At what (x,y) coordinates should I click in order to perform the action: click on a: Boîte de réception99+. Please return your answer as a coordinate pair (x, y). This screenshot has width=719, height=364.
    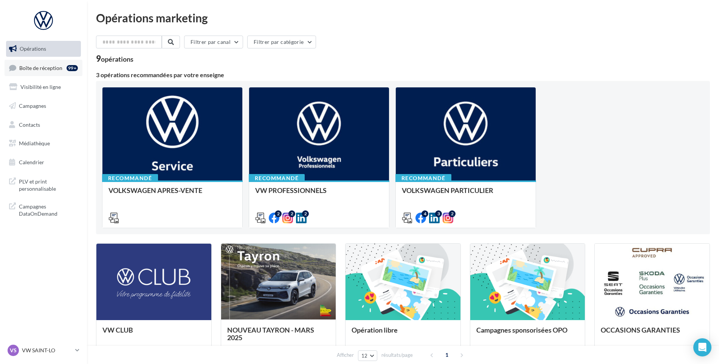
    Looking at the image, I should click on (43, 68).